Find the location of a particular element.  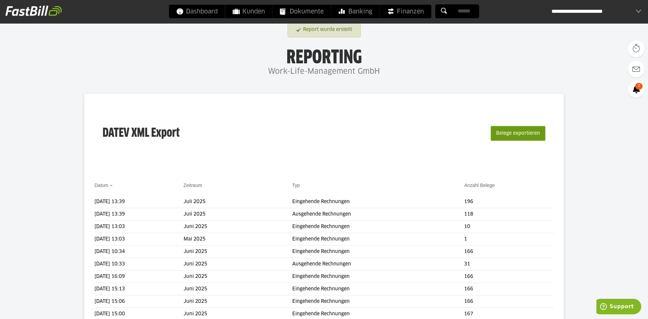

span: Dashboard is located at coordinates (197, 11).